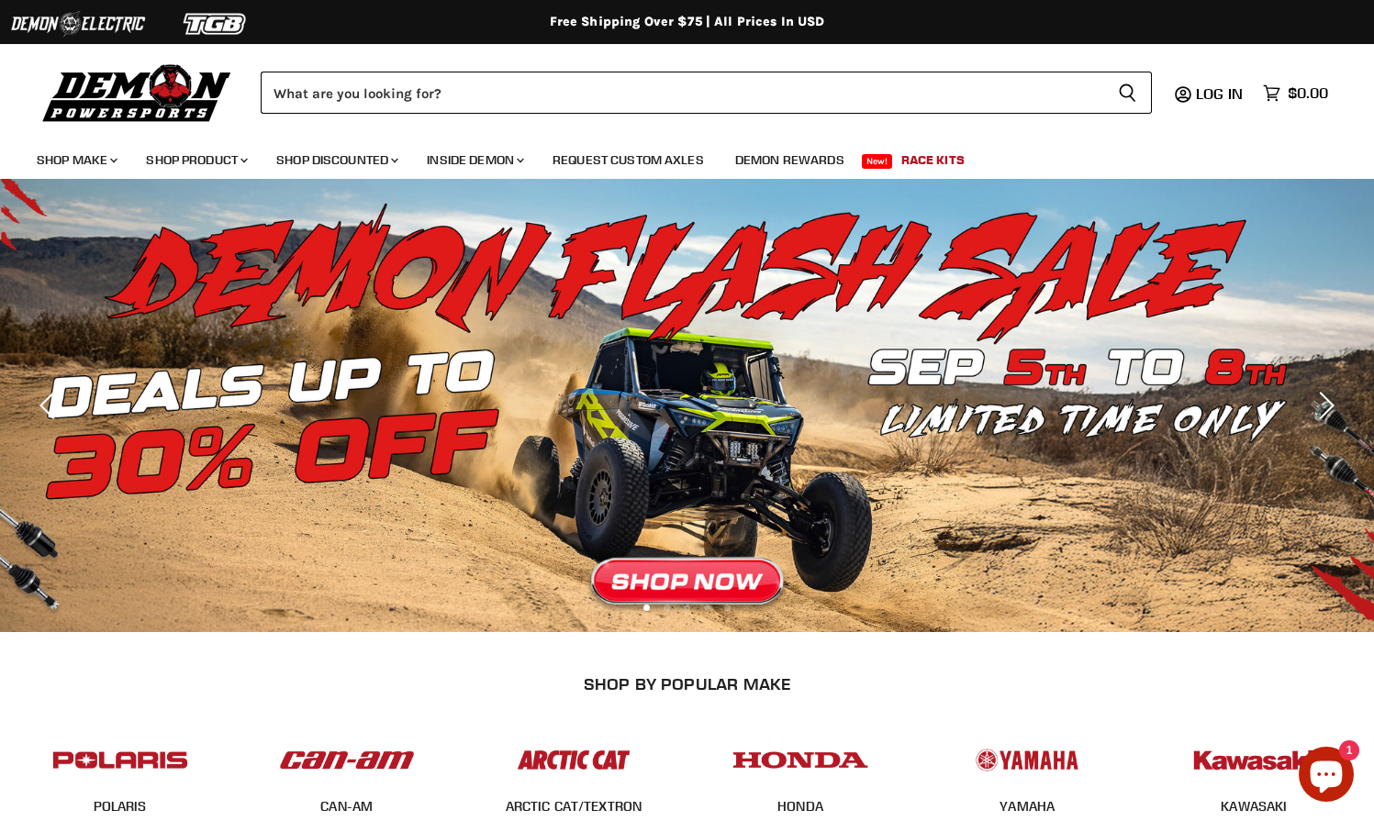  What do you see at coordinates (75, 160) in the screenshot?
I see `a: Shop Make` at bounding box center [75, 160].